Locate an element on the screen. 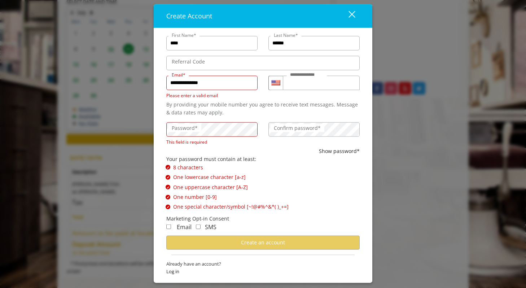  input: Receive Marketing SMS is located at coordinates (198, 227).